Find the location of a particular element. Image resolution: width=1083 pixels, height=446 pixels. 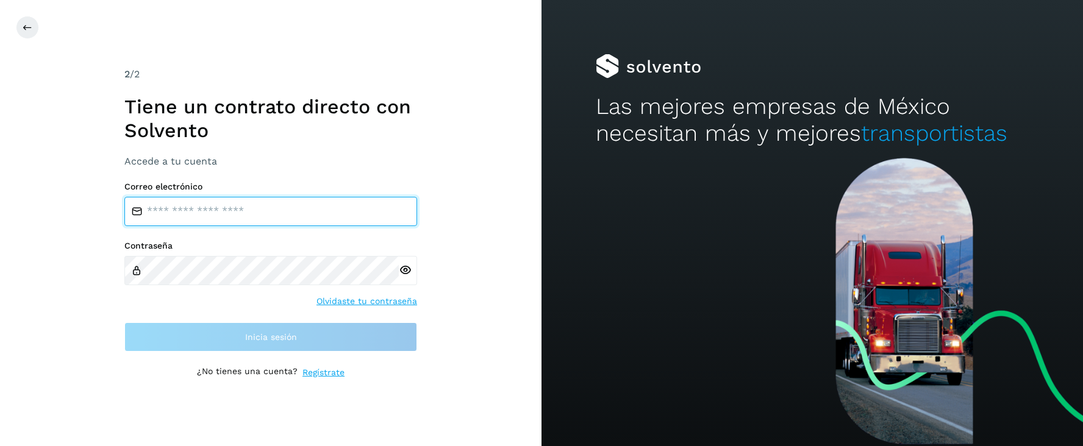

a: Olvidaste tu contraseña is located at coordinates (366, 301).